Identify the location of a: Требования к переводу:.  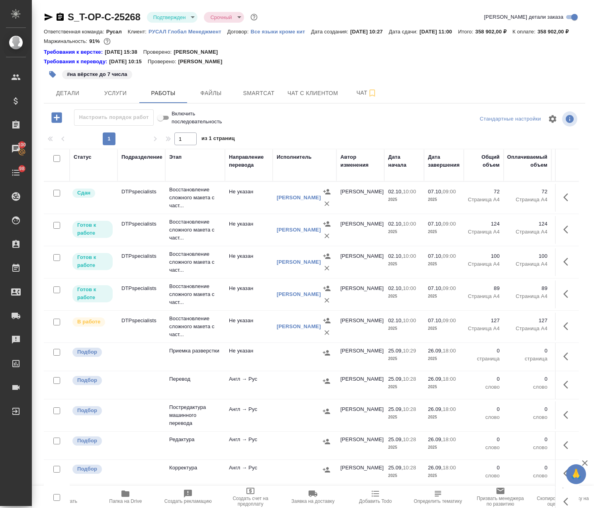
(76, 62).